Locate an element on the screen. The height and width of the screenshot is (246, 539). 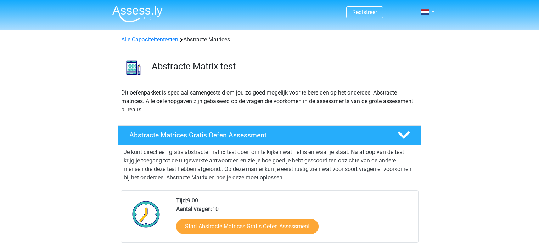
b: Tijd: is located at coordinates (181, 200).